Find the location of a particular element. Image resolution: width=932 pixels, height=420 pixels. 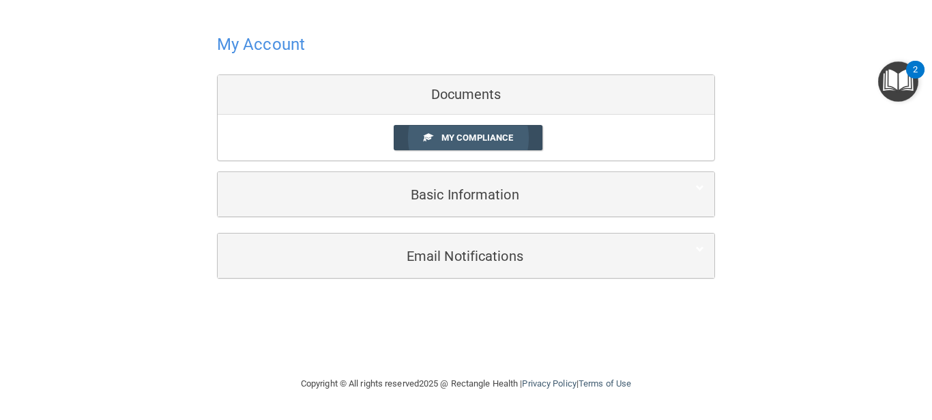

div: Documents is located at coordinates (466, 95).